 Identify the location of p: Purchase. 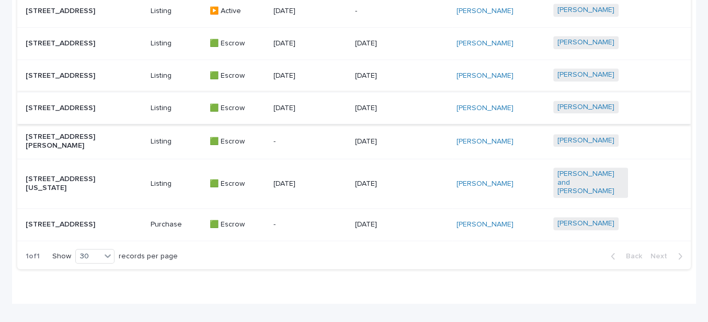
(176, 225).